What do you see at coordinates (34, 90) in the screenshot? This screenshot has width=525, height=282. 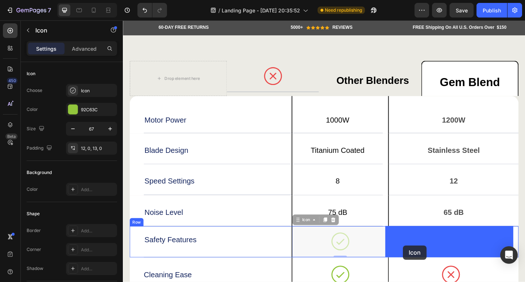 I see `div: Choose` at bounding box center [34, 90].